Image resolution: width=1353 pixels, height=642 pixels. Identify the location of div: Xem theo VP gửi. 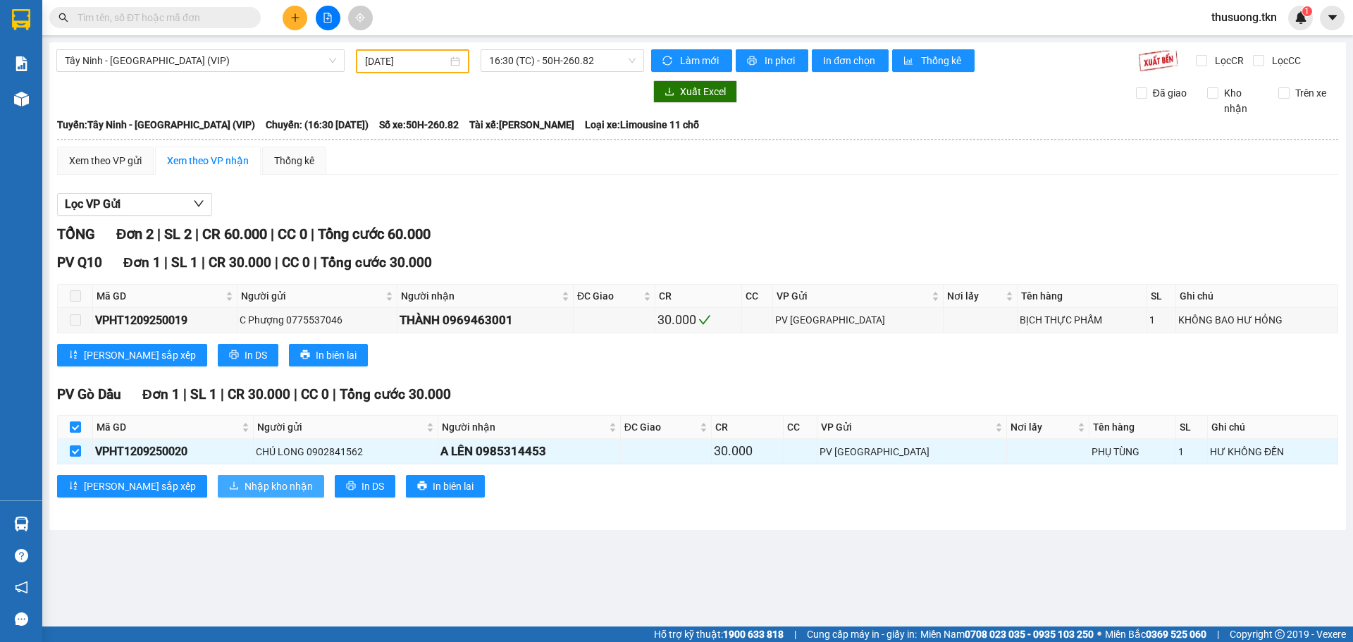
(105, 161).